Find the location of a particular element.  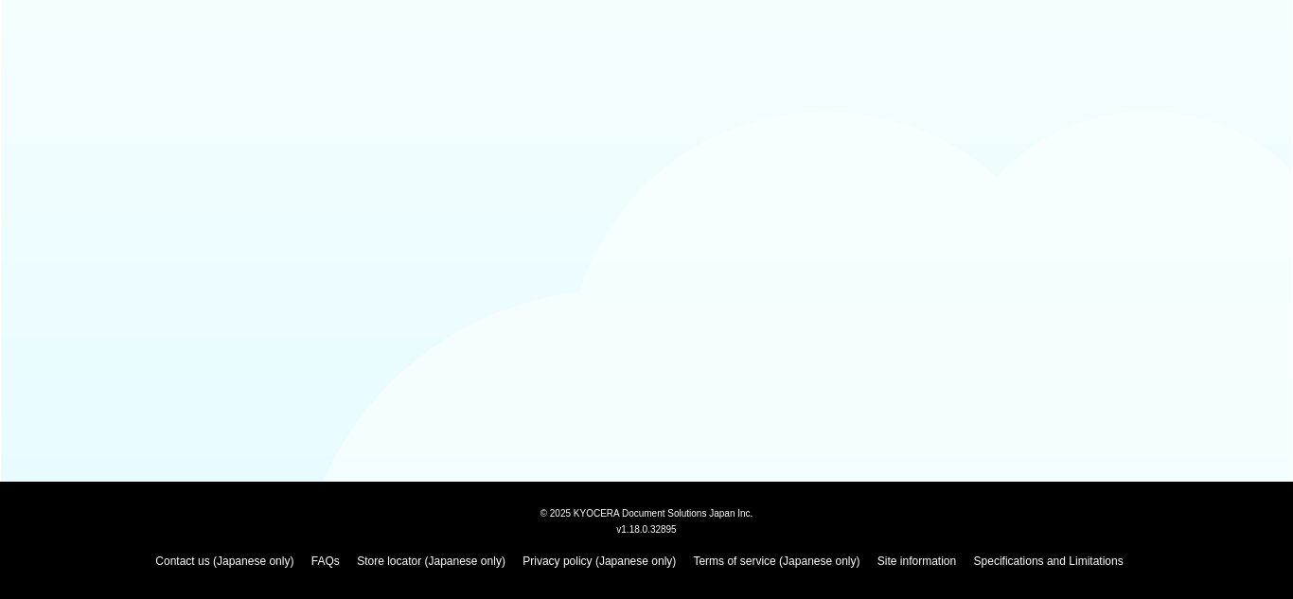

a: Specifications and Limitations is located at coordinates (1049, 561).